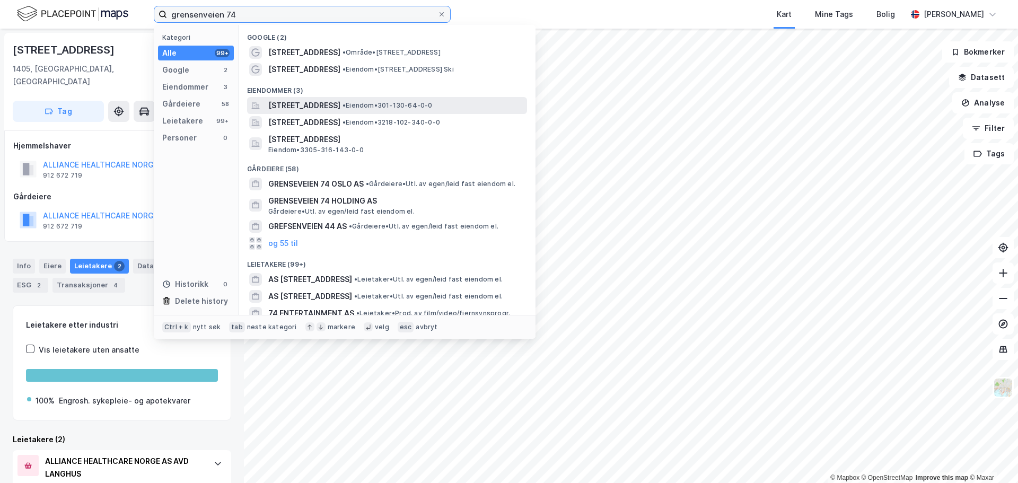 The width and height of the screenshot is (1018, 483). What do you see at coordinates (341, 327) in the screenshot?
I see `div: markere` at bounding box center [341, 327].